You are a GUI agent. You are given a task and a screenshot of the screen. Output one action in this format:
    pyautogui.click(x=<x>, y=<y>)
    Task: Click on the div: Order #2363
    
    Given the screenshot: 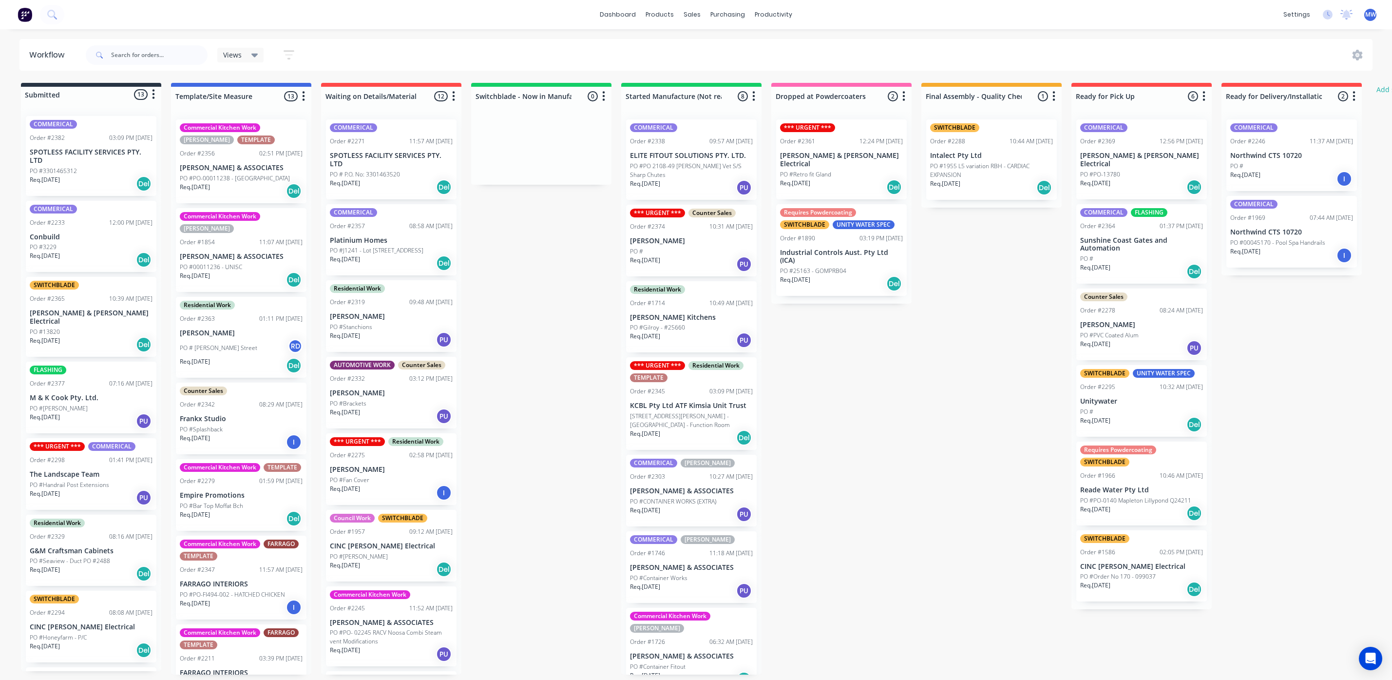 What is the action you would take?
    pyautogui.click(x=197, y=319)
    